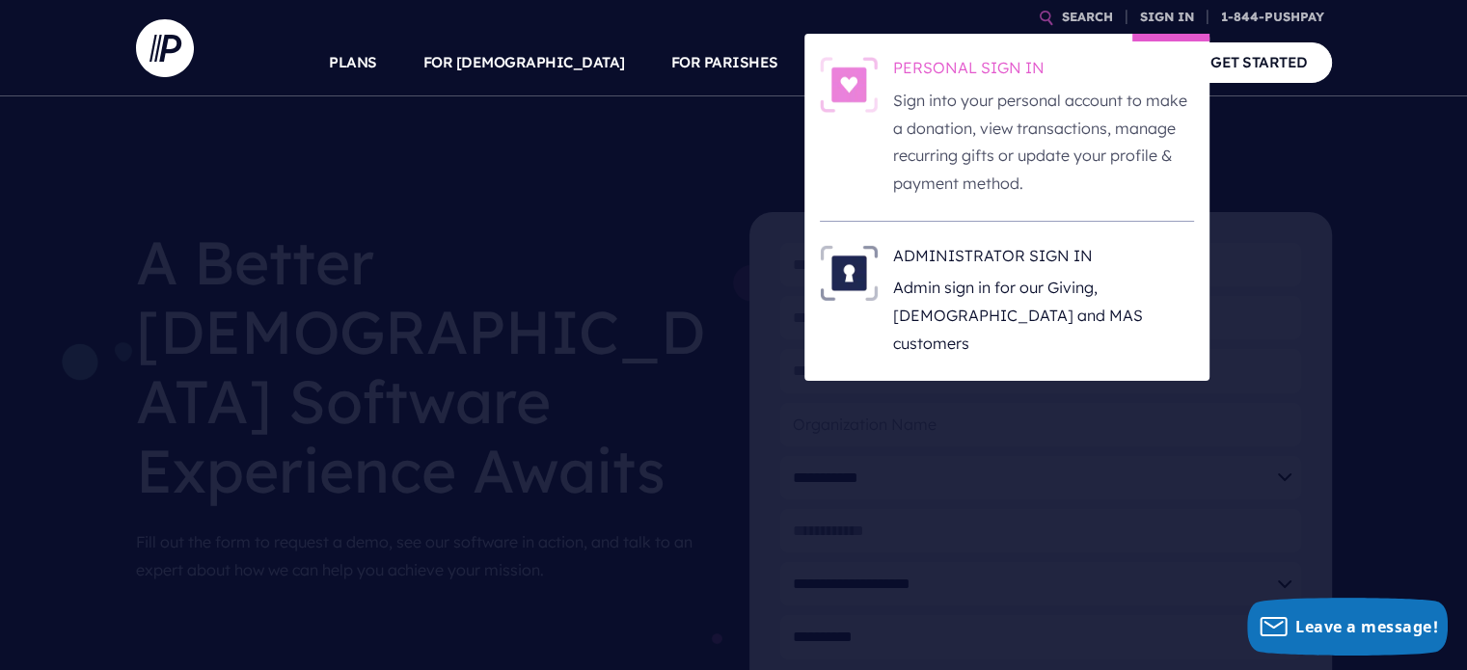 This screenshot has height=670, width=1467. What do you see at coordinates (1007, 127) in the screenshot?
I see `a: PERSONAL SIGN IN - Illustration PERSONAL SIGN IN Sign into your personal account to make a donati...` at bounding box center [1007, 127].